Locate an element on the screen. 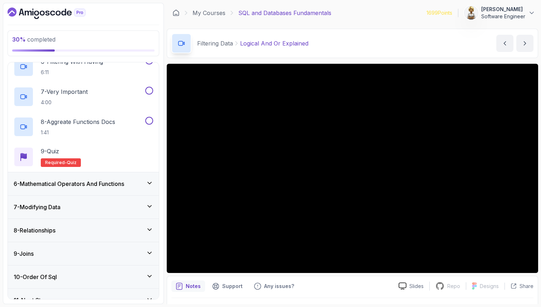  button: previous content is located at coordinates (505, 43).